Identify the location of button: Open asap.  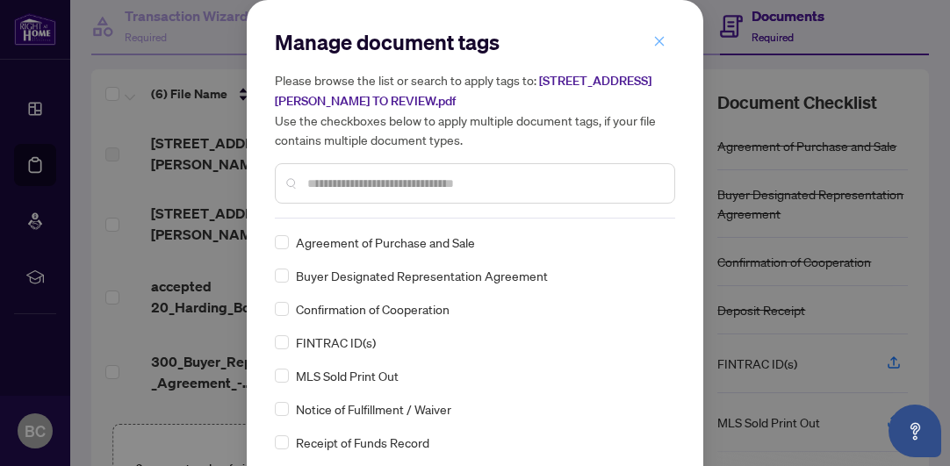
(915, 431).